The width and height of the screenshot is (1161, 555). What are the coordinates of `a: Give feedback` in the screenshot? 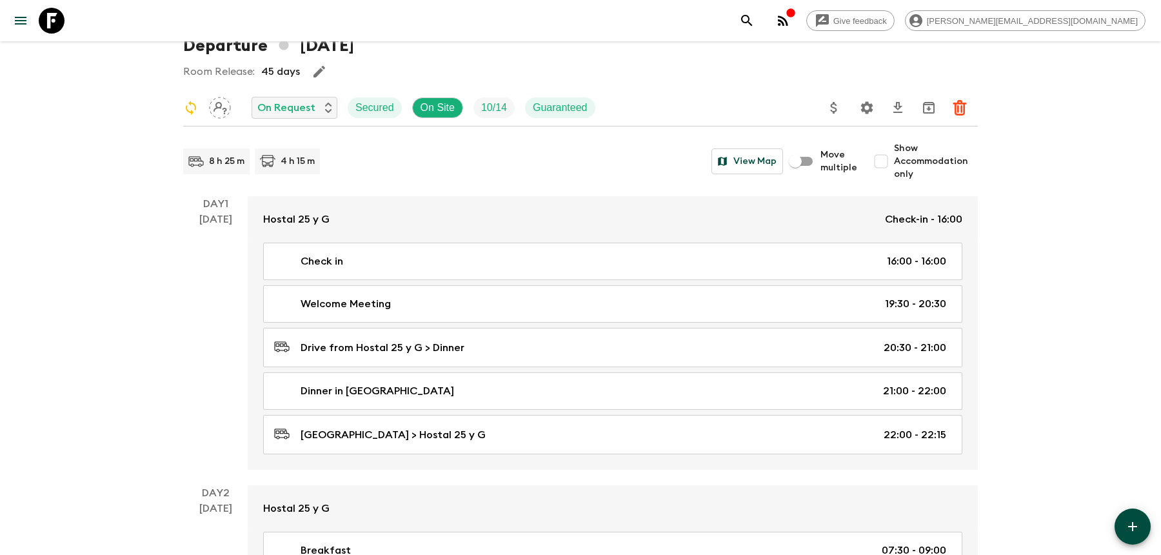 It's located at (850, 21).